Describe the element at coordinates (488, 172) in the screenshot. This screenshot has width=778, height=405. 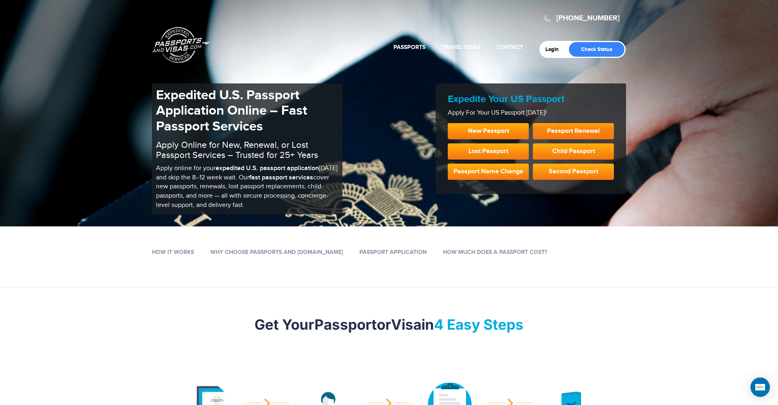
I see `a: Passport Name Change` at that location.